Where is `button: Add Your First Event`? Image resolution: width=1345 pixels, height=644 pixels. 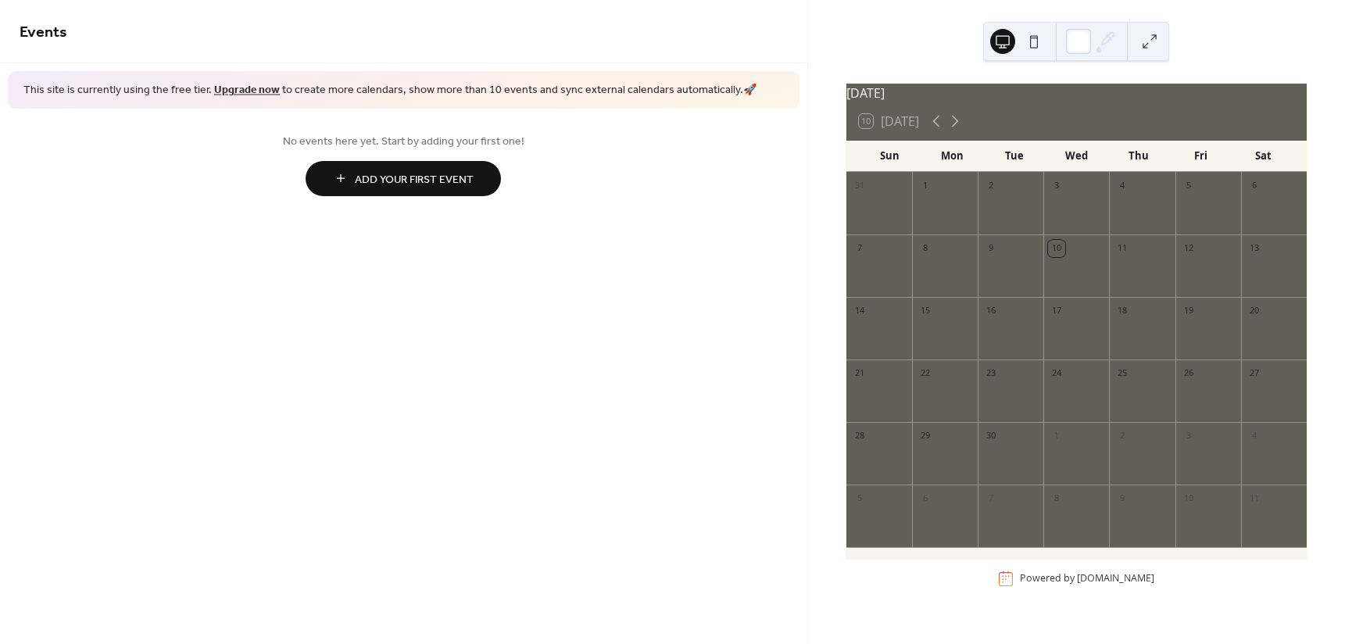 button: Add Your First Event is located at coordinates (403, 178).